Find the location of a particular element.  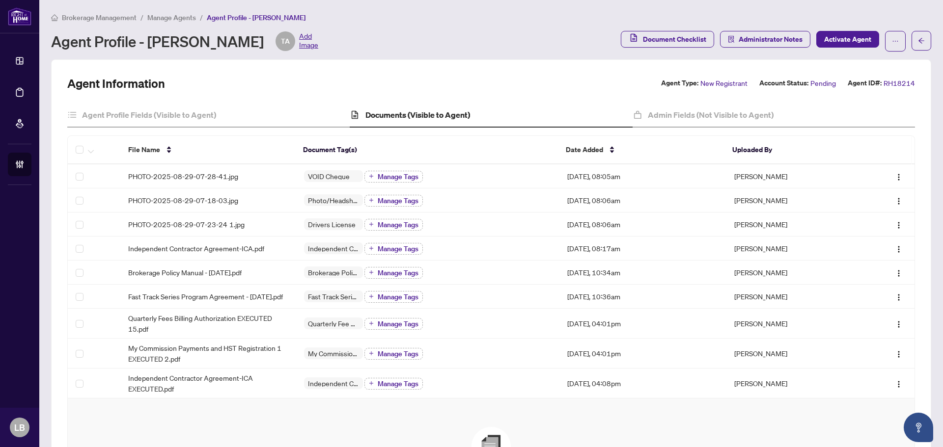

label: Agent Type: is located at coordinates (680, 83).